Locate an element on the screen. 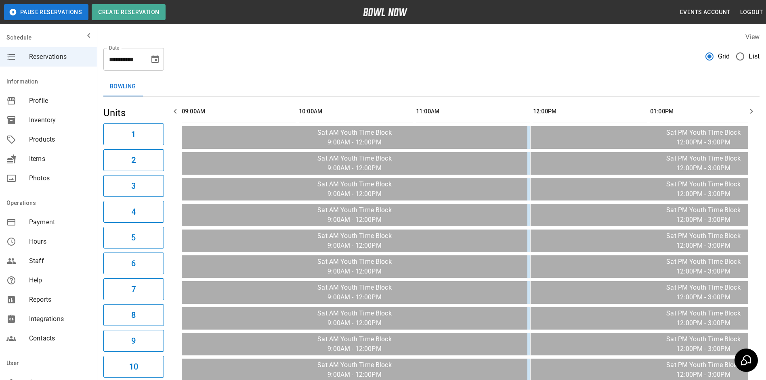 The image size is (766, 380). div: inventory tabs is located at coordinates (431, 87).